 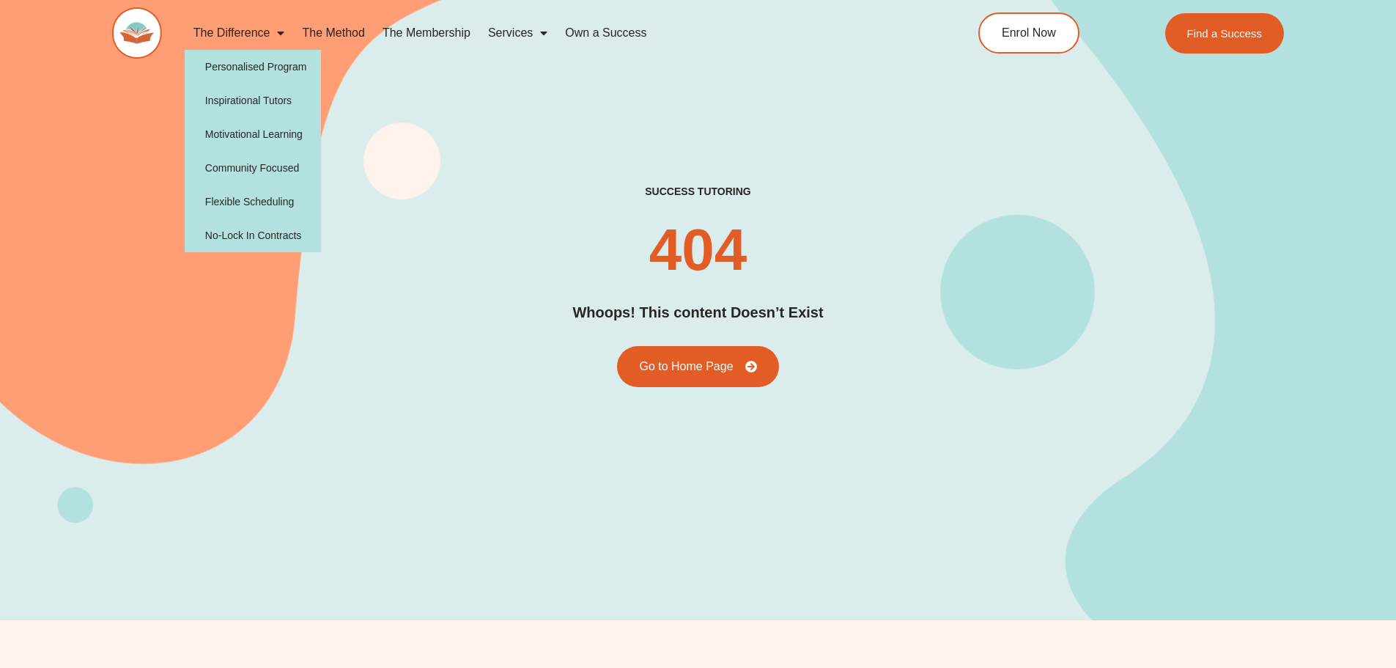 What do you see at coordinates (239, 33) in the screenshot?
I see `a: The Difference` at bounding box center [239, 33].